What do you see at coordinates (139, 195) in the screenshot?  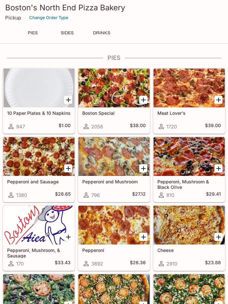 I see `h5: $27.12` at bounding box center [139, 195].